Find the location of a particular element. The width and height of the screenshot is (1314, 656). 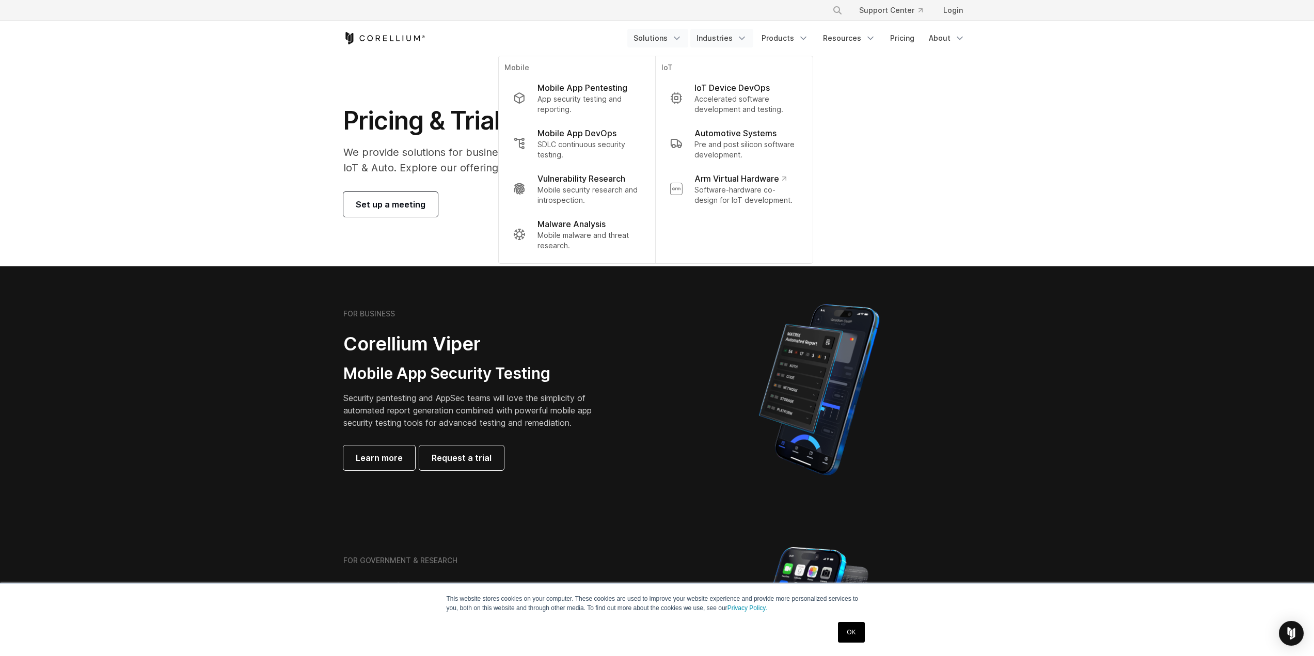

p: Mobile App Pentesting is located at coordinates (582, 88).